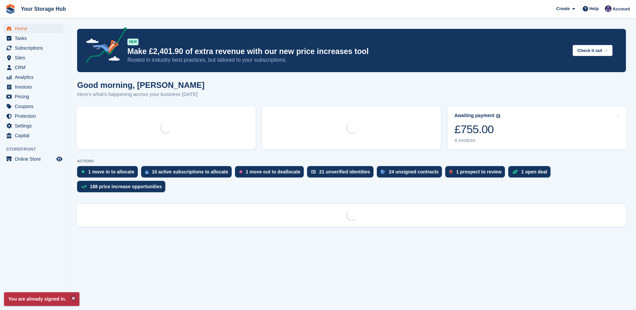  What do you see at coordinates (35, 38) in the screenshot?
I see `span: Tasks` at bounding box center [35, 38].